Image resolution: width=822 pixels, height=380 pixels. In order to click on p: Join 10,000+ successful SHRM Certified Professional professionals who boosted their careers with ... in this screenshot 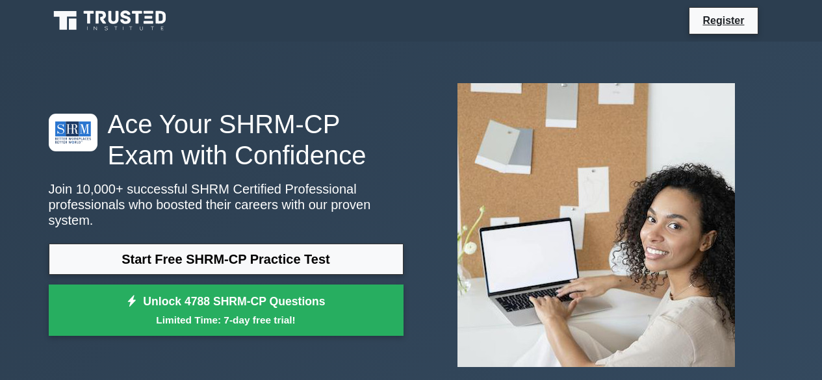, I will do `click(226, 205)`.